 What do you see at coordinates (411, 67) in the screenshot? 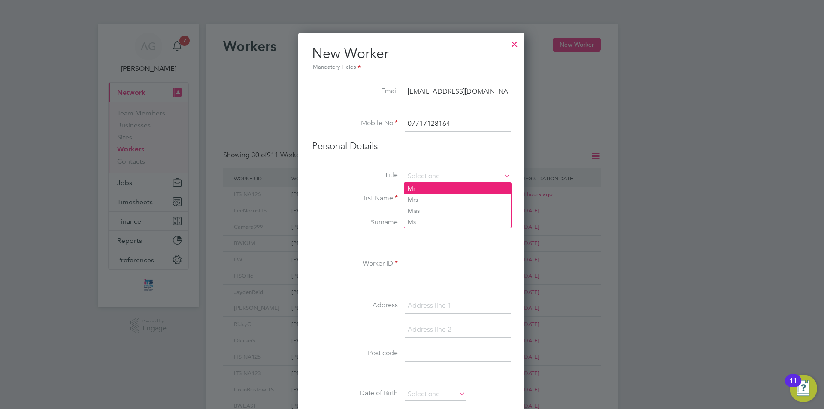
I see `div: Mandatory Fields` at bounding box center [411, 67].